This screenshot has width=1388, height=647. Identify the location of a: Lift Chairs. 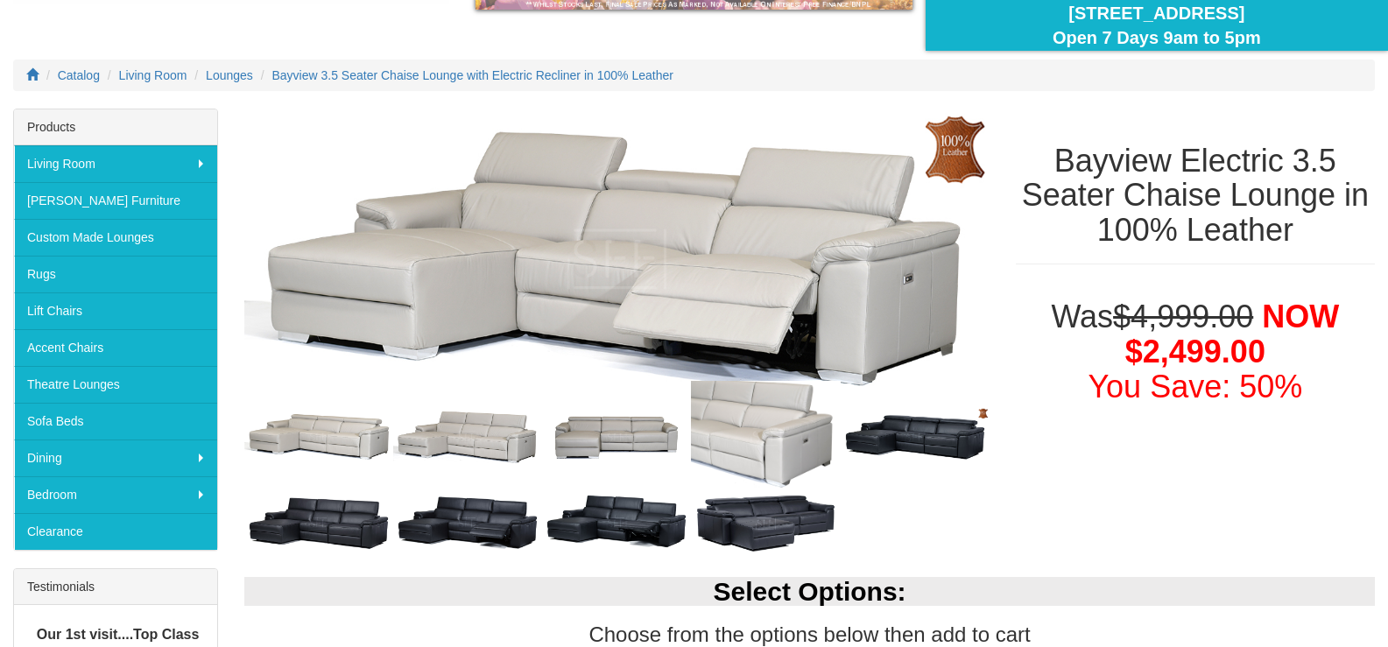
(116, 311).